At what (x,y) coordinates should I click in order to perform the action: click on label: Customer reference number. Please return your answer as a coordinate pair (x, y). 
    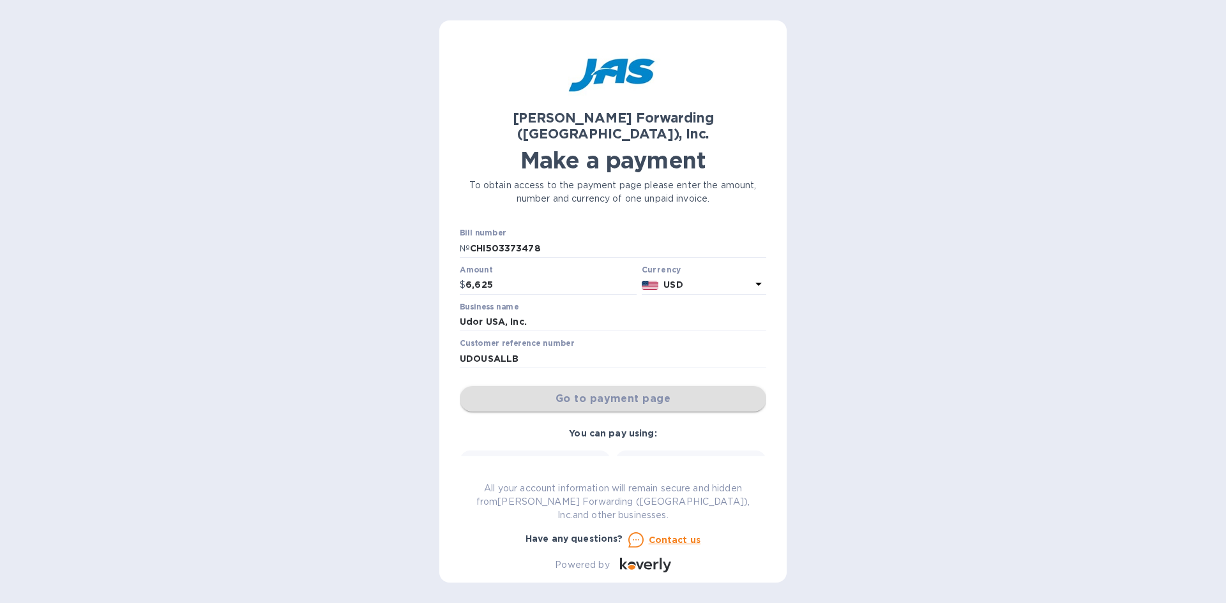
    Looking at the image, I should click on (516, 344).